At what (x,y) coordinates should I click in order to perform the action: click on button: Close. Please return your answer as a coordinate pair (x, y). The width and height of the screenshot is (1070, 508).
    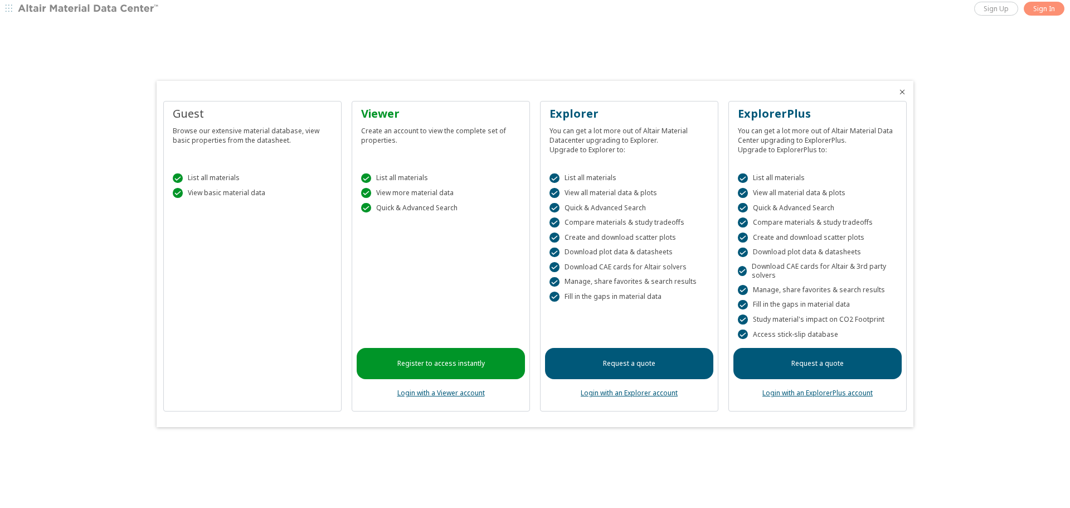
    Looking at the image, I should click on (902, 92).